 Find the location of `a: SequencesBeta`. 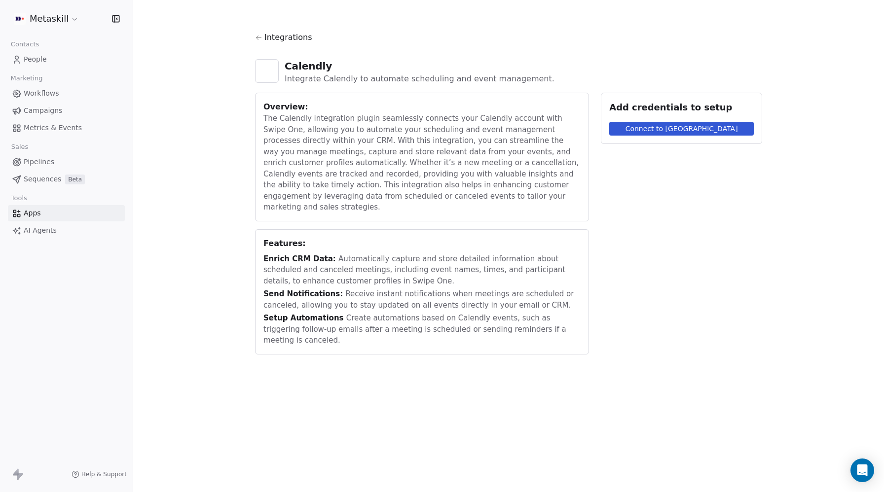

a: SequencesBeta is located at coordinates (66, 179).